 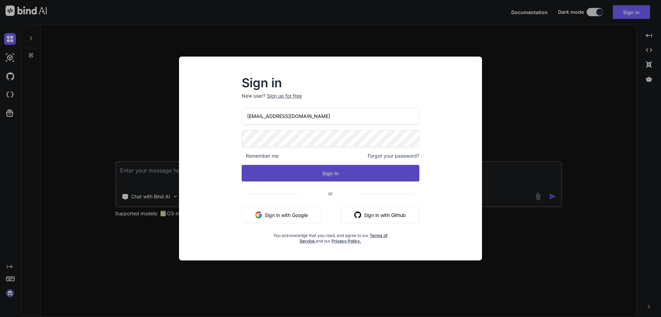 What do you see at coordinates (259, 215) in the screenshot?
I see `img: google` at bounding box center [259, 215].